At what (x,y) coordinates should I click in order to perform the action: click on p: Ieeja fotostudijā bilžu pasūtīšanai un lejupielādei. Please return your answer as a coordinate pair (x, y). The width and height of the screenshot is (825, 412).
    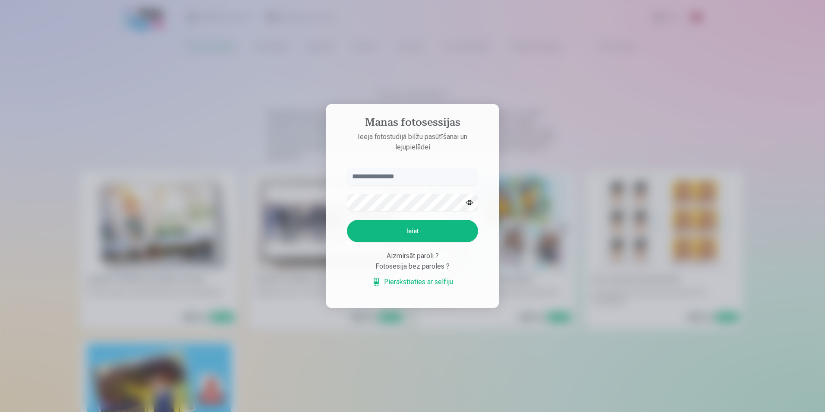
    Looking at the image, I should click on (412, 142).